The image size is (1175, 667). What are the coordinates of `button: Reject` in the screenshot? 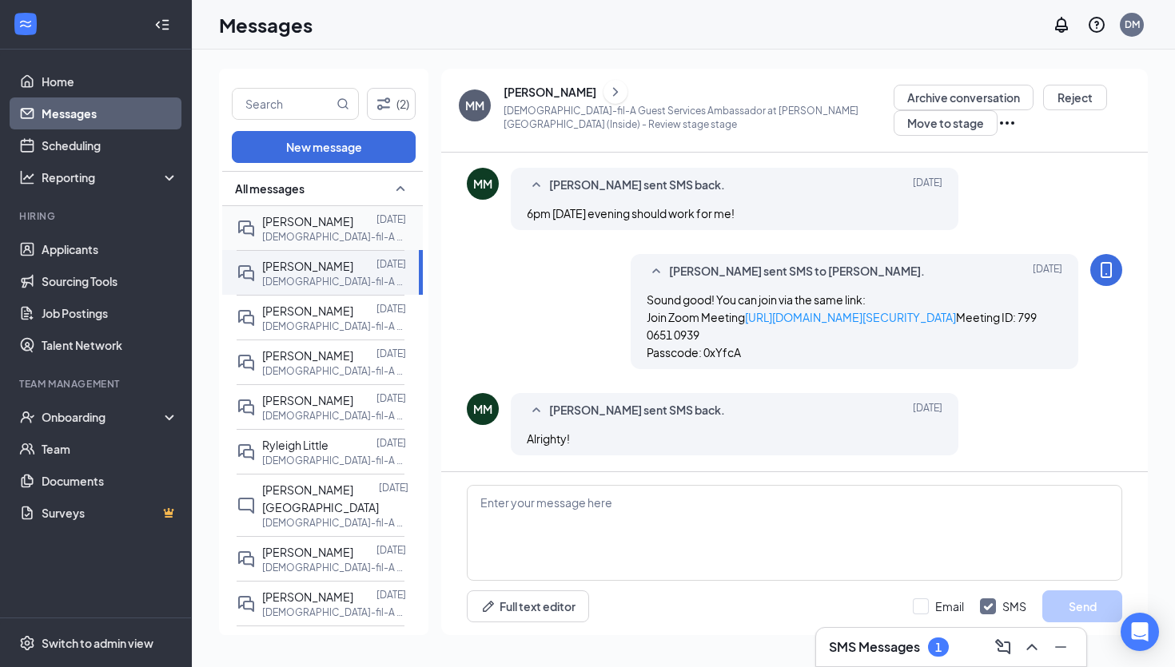 It's located at (1075, 97).